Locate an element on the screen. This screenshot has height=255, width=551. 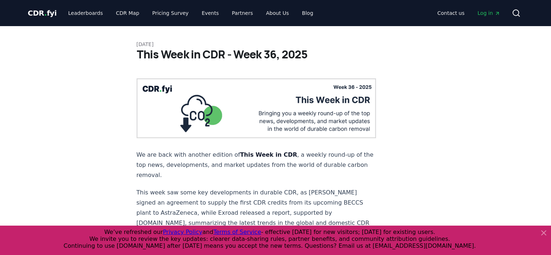
h1: This Week in CDR - Week 36, 2025 is located at coordinates (276, 54).